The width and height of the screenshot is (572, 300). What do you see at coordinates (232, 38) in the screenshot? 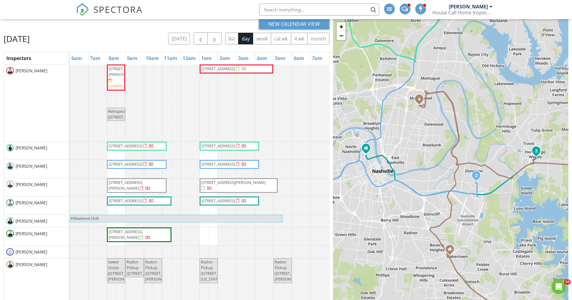
I see `button: list` at bounding box center [232, 38].